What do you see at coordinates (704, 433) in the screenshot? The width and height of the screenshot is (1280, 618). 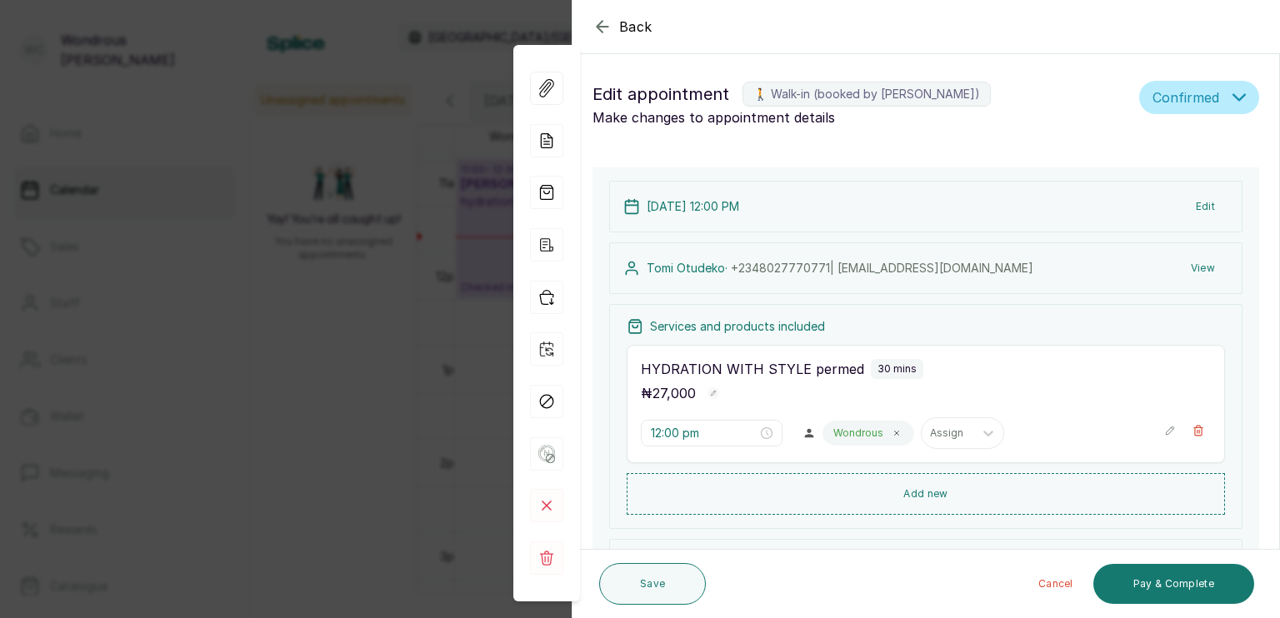 I see `input: Select time` at bounding box center [704, 433].